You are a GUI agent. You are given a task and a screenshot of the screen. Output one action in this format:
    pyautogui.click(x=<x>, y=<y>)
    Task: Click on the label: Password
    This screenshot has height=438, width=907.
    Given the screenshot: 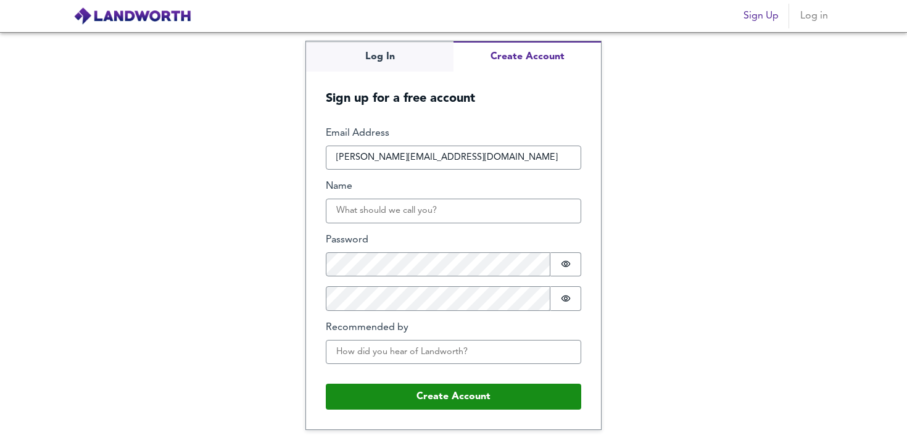 What is the action you would take?
    pyautogui.click(x=453, y=240)
    